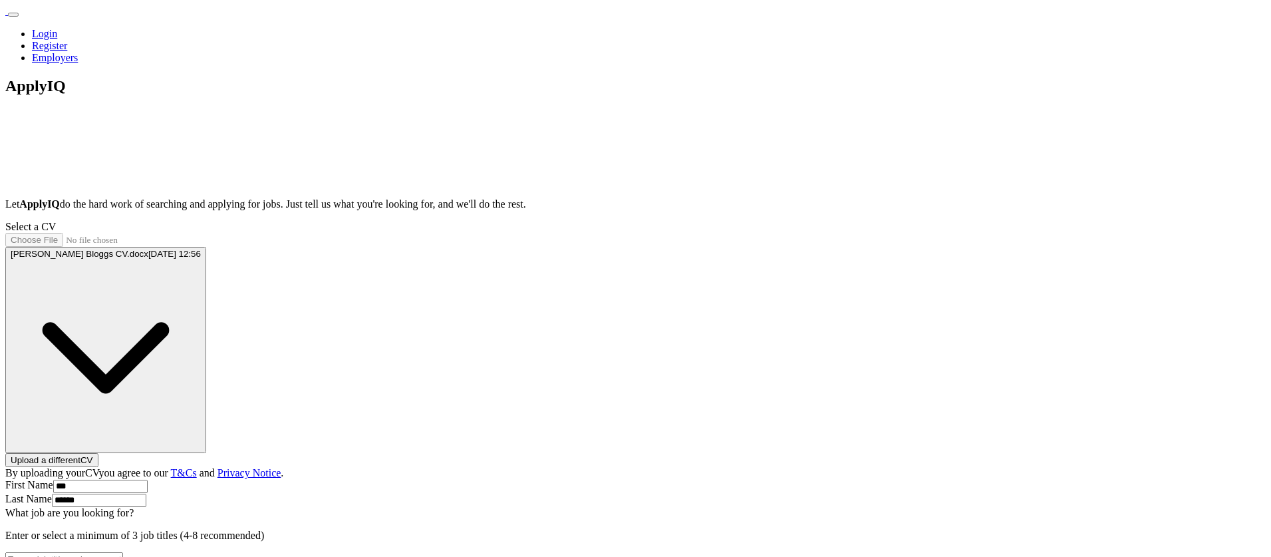  Describe the element at coordinates (52, 460) in the screenshot. I see `button: Upload a differentCV` at that location.